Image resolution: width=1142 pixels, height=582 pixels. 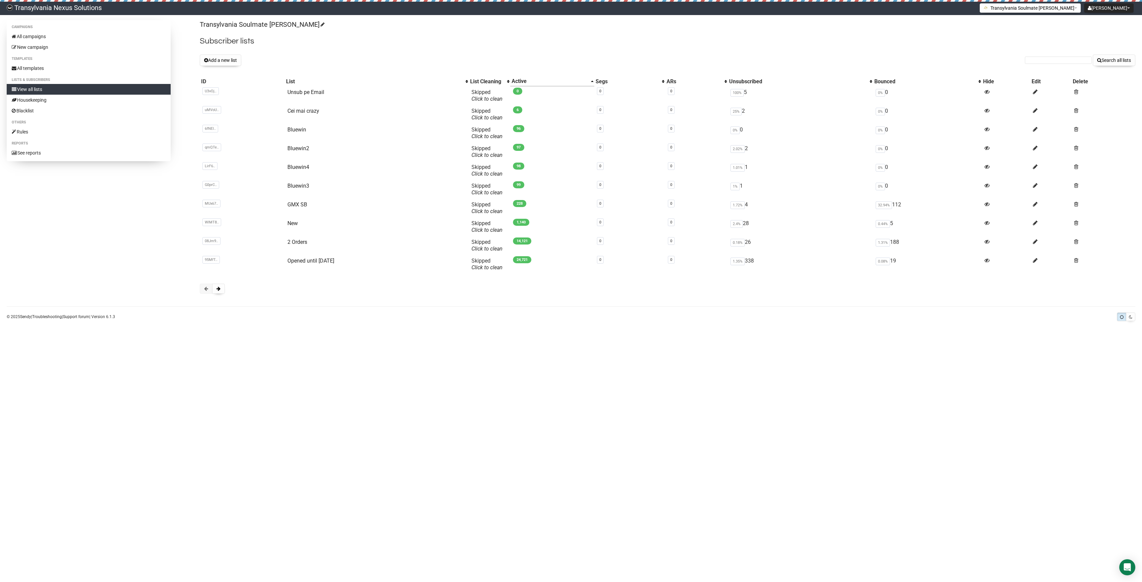 What do you see at coordinates (298, 167) in the screenshot?
I see `a: Bluewin4` at bounding box center [298, 167].